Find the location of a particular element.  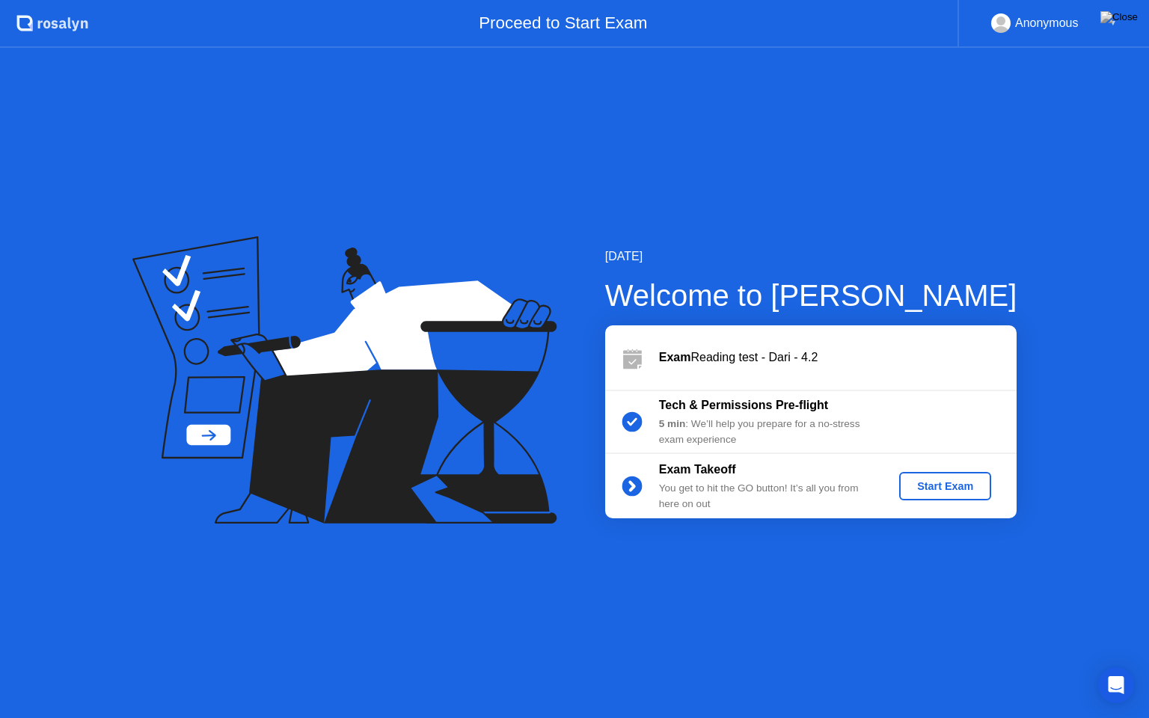

b: 5 min is located at coordinates (673, 424).